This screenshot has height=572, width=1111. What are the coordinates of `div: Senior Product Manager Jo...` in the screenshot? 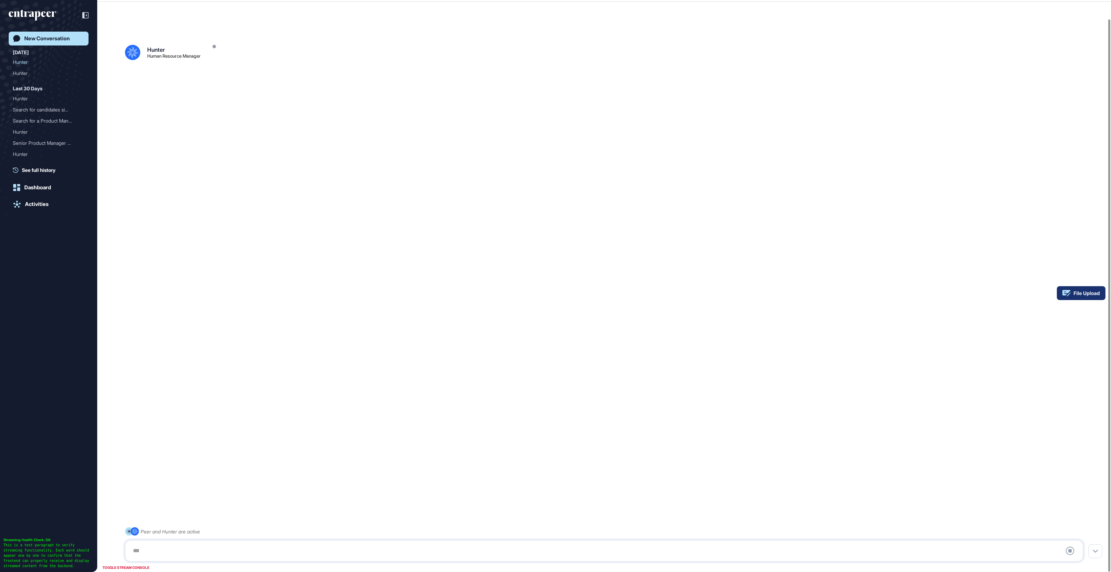 It's located at (46, 143).